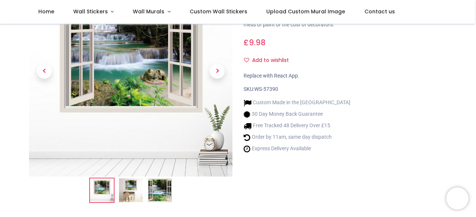 This screenshot has height=217, width=476. What do you see at coordinates (297, 149) in the screenshot?
I see `li: Express Delivery Available` at bounding box center [297, 149].